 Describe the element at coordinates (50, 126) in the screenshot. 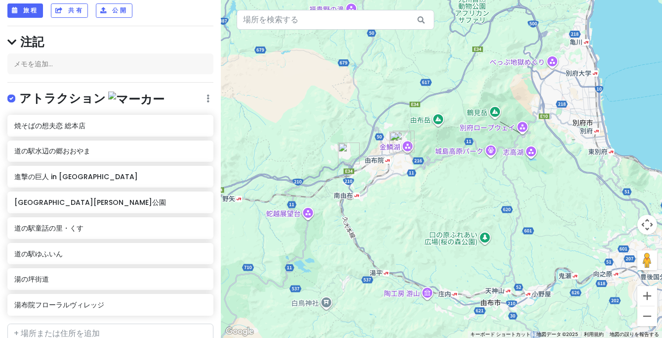

I see `font: 焼そばの想夫恋 総本店` at that location.